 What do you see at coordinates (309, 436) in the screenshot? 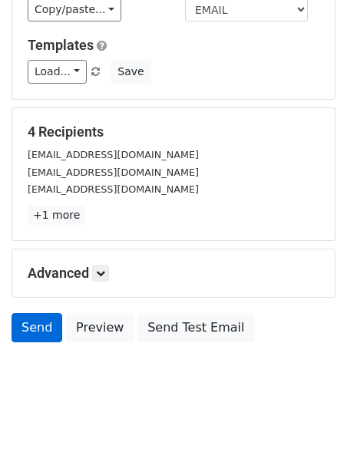
I see `div: Chat Widget` at bounding box center [309, 436].